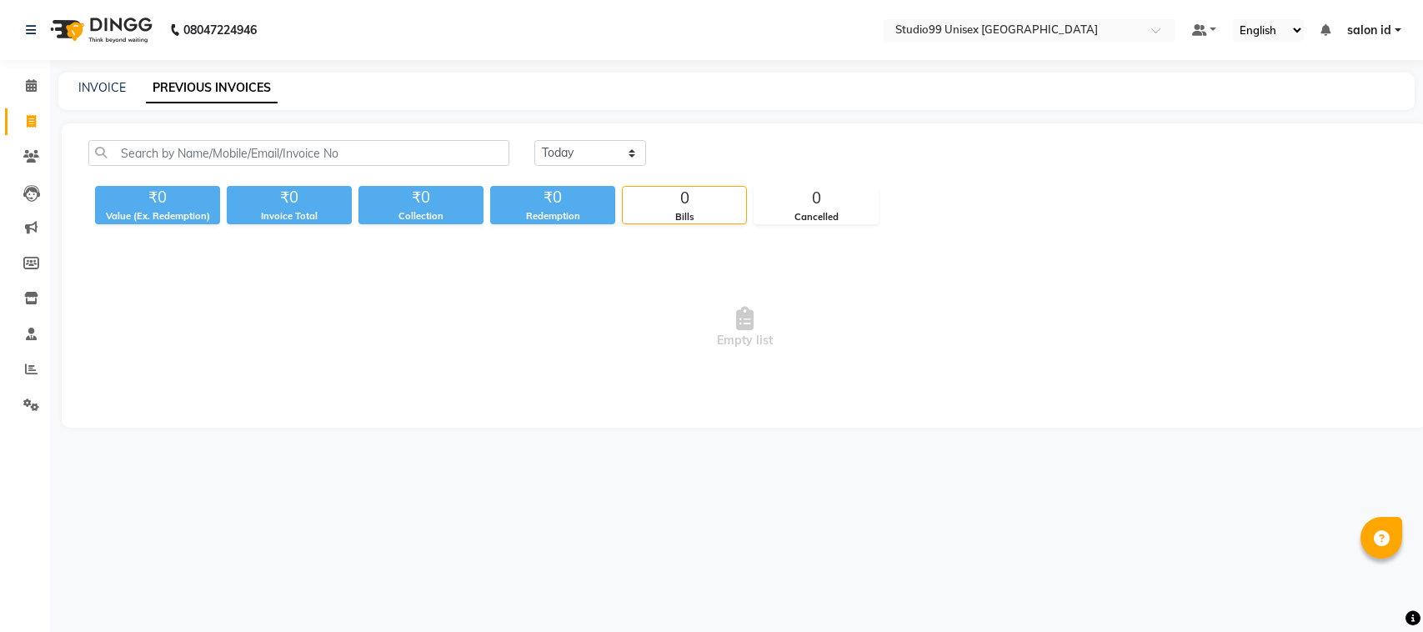 The width and height of the screenshot is (1423, 632). Describe the element at coordinates (220, 30) in the screenshot. I see `b: 08047224946` at that location.